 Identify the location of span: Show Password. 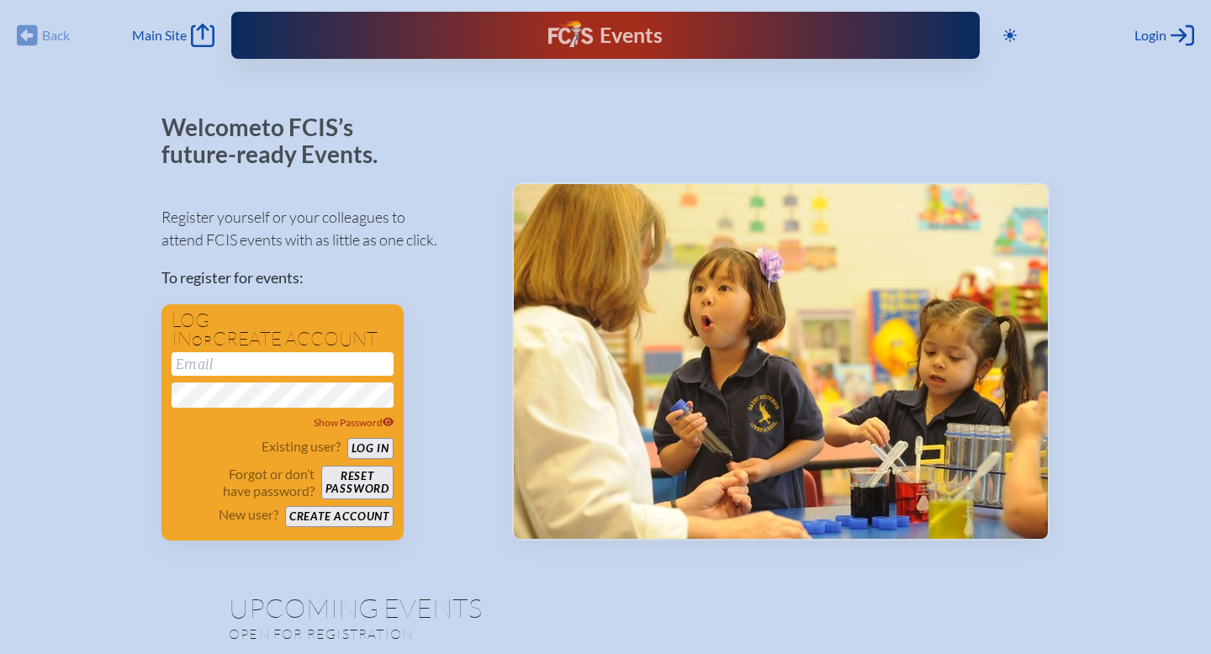
(354, 422).